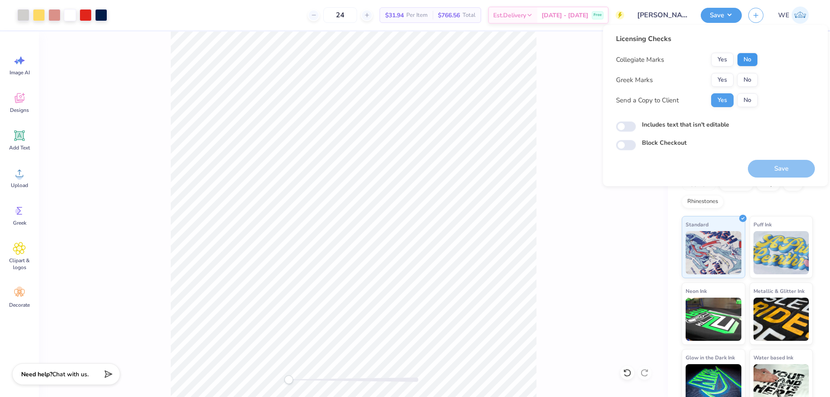  What do you see at coordinates (635, 80) in the screenshot?
I see `div: Greek Marks` at bounding box center [635, 80].